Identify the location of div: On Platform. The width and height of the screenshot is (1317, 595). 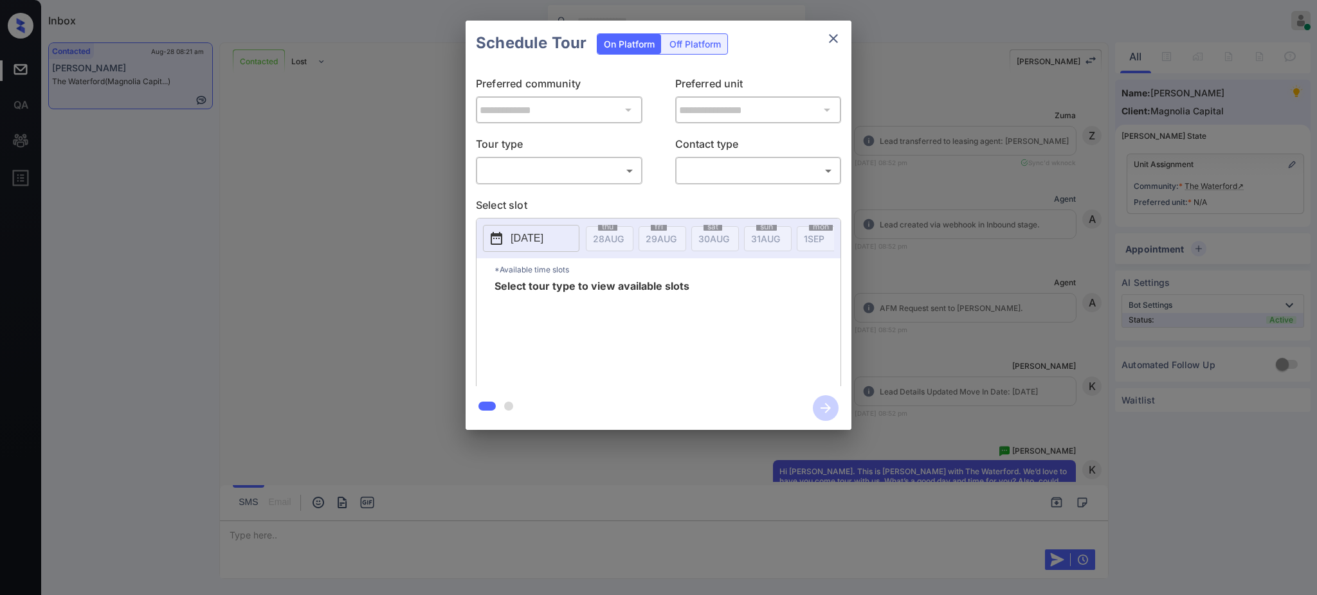
(629, 44).